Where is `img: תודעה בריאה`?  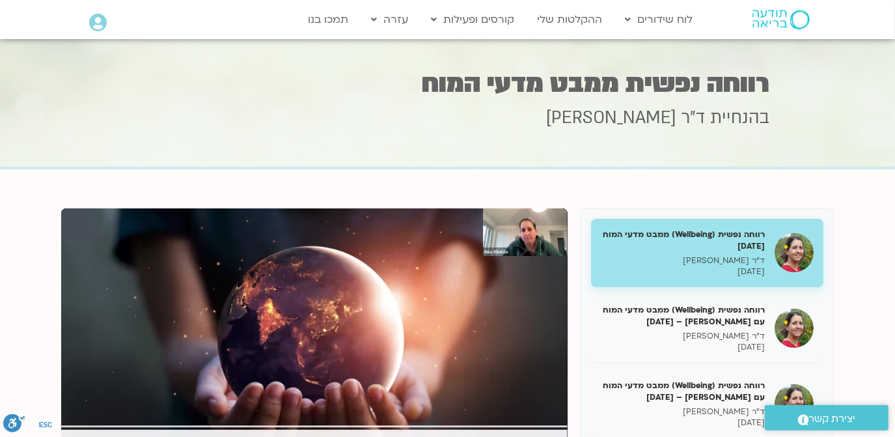 img: תודעה בריאה is located at coordinates (781, 20).